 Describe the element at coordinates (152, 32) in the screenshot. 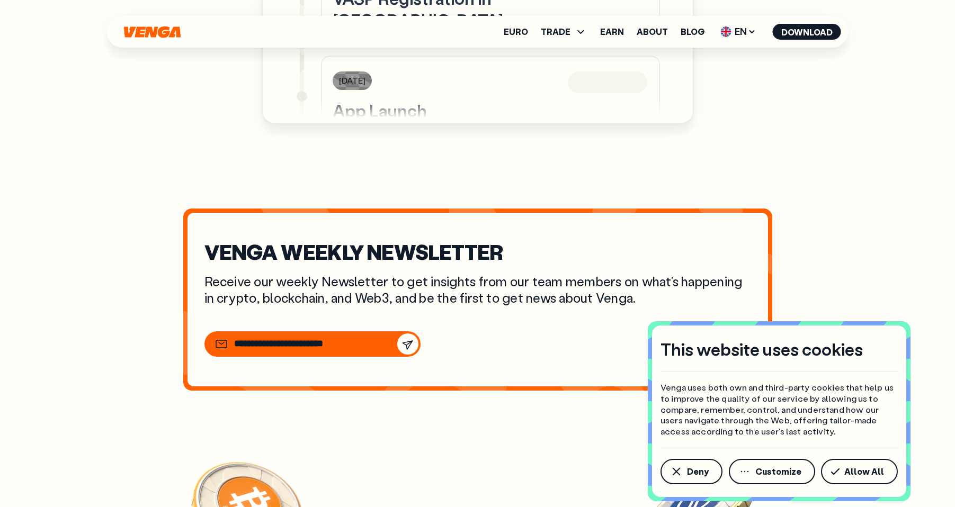

I see `a: Home` at that location.